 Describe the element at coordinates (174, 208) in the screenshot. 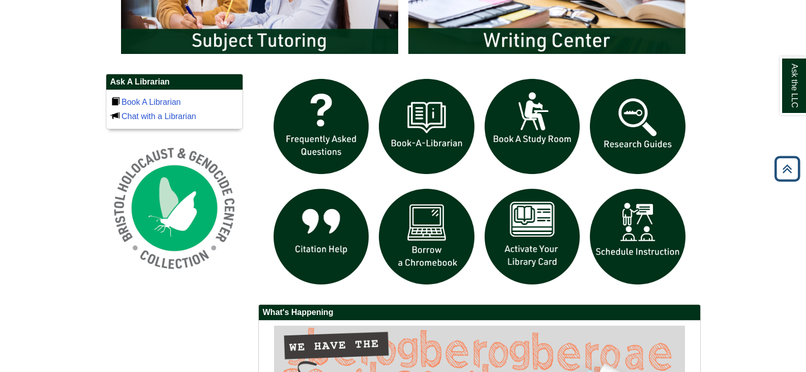

I see `img: Holocaust and Genocide Collection` at that location.